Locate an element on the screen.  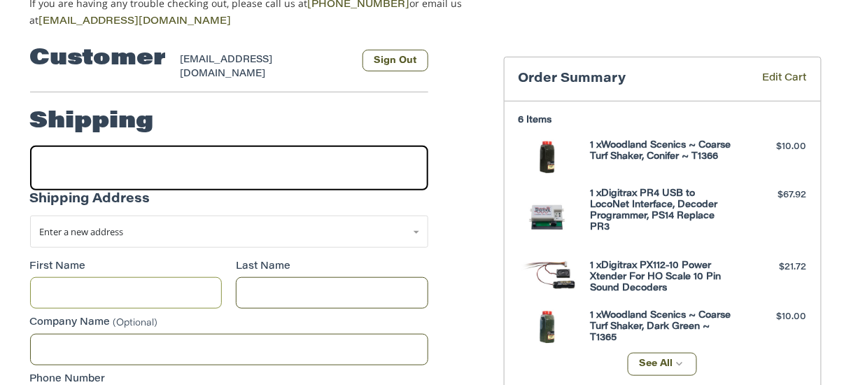
h4: 1 x Woodland Scenics ~ Coarse Turf Shaker, Conifer ~ T1366 is located at coordinates (661, 151).